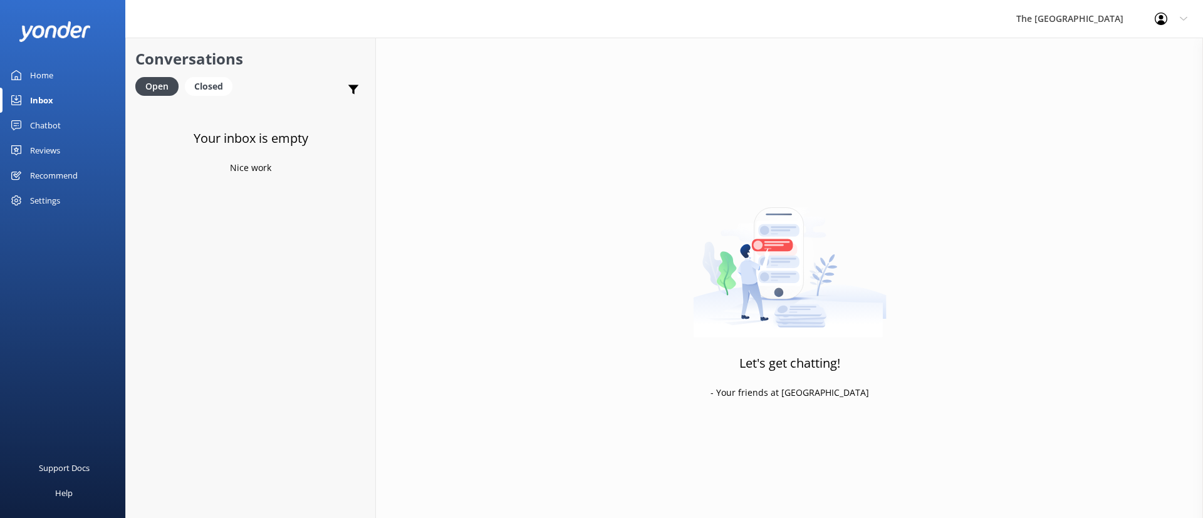  I want to click on img: artwork of a man stealing a conversation from at giant smartphone, so click(789, 259).